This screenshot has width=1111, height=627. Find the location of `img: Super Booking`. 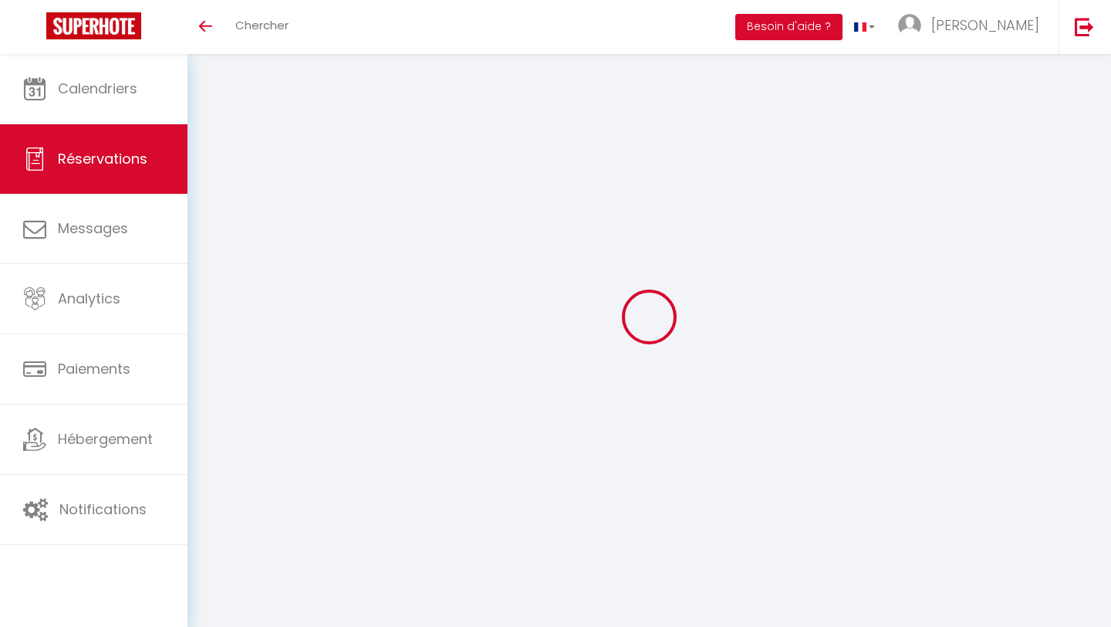

img: Super Booking is located at coordinates (93, 25).